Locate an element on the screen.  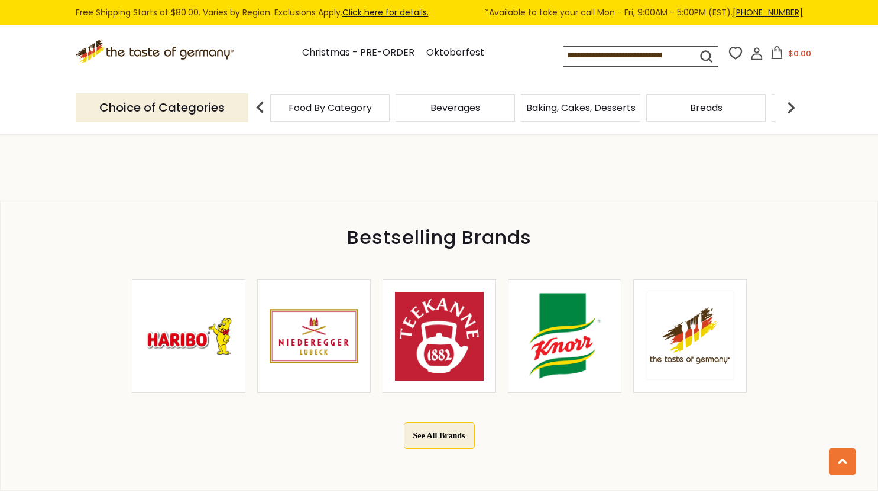
div: Free Shipping Starts at $80.00. Varies by Region. Exclusions Apply. is located at coordinates (439, 12).